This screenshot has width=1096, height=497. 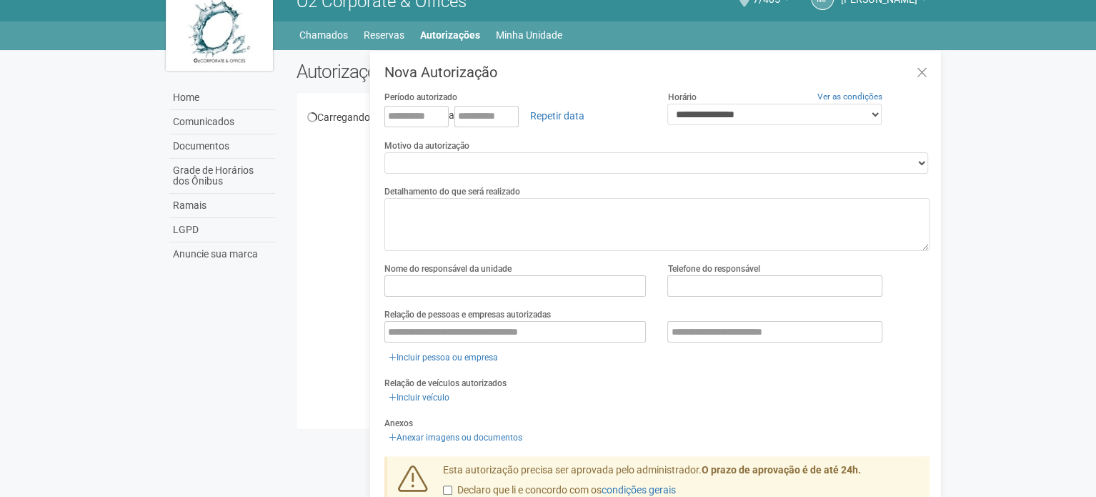 What do you see at coordinates (427, 146) in the screenshot?
I see `label: Motivo da autorização` at bounding box center [427, 146].